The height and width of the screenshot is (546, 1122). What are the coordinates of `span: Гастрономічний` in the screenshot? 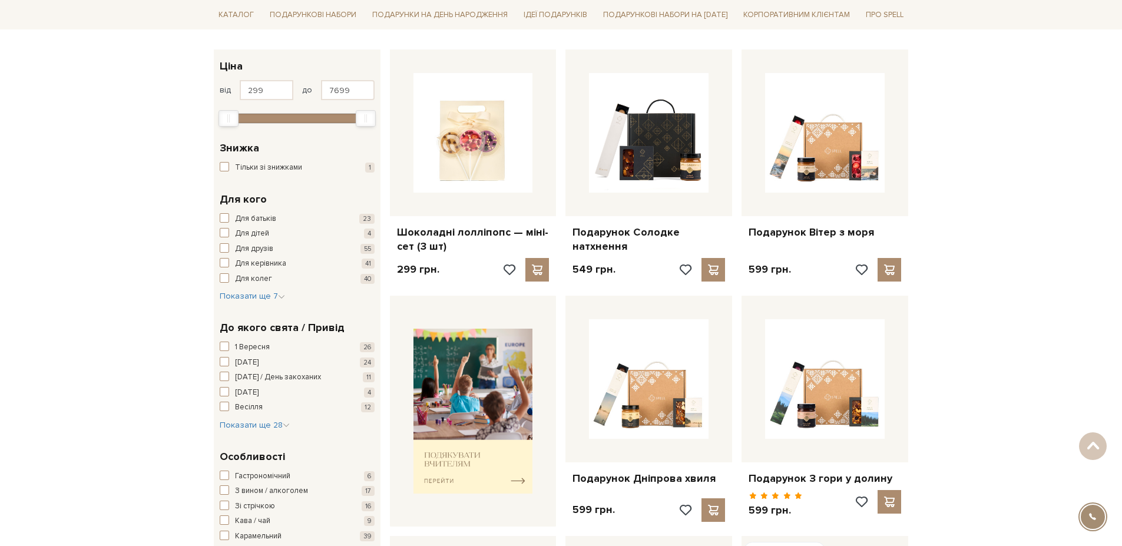 It's located at (263, 476).